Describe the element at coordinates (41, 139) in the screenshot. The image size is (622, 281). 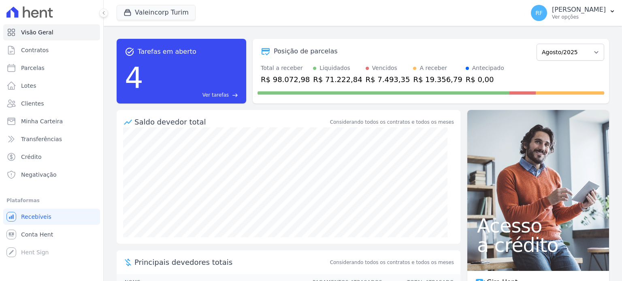
I see `span: Transferências` at that location.